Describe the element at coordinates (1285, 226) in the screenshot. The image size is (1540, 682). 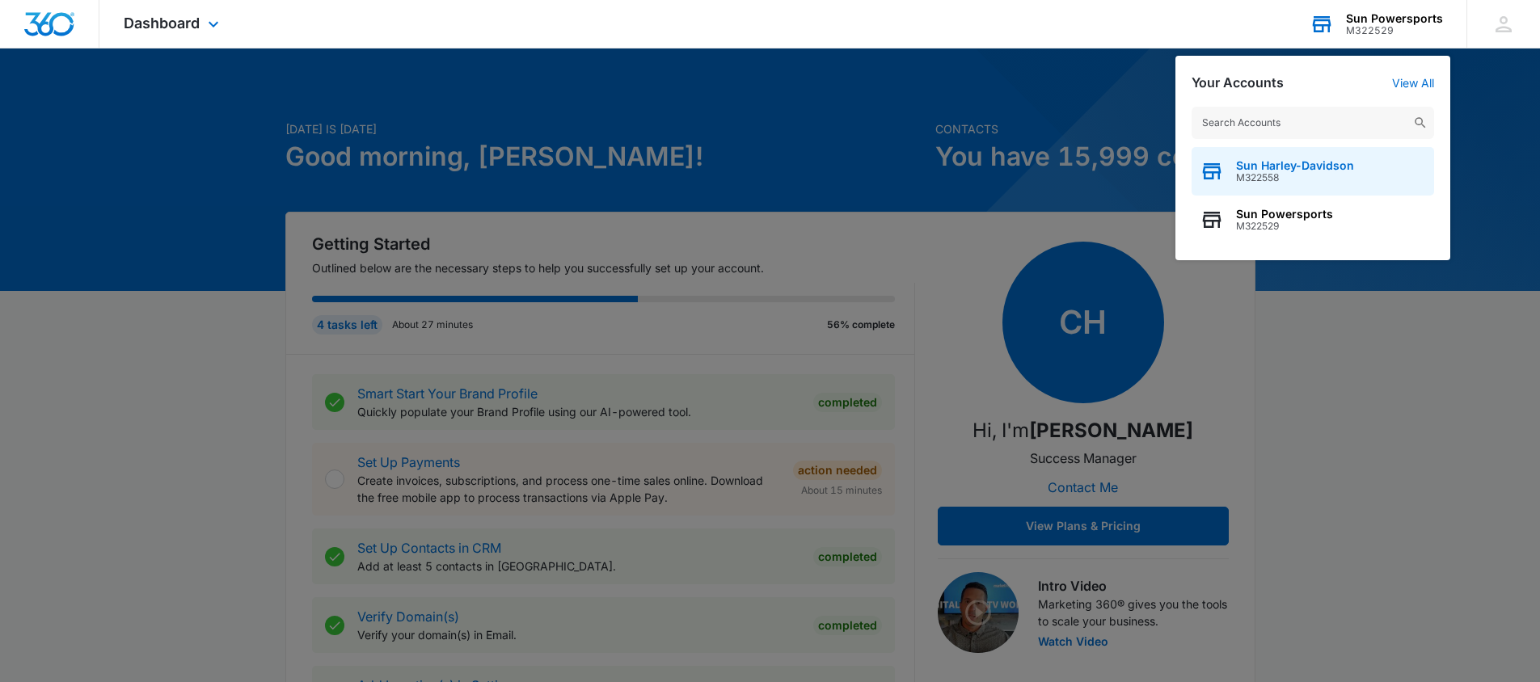
I see `span: M322529` at that location.